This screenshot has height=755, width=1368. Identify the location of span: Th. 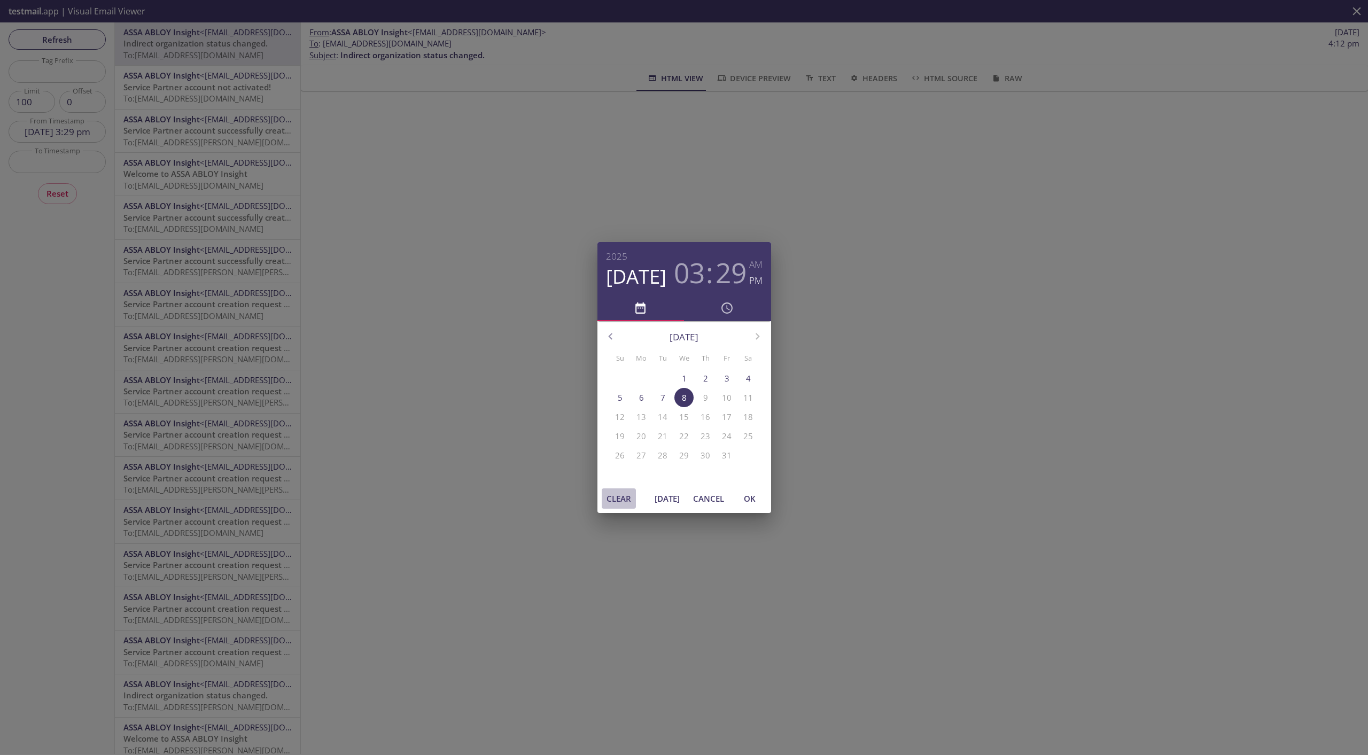
(705, 358).